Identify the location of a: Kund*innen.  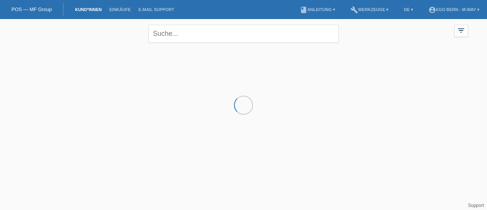
(88, 10).